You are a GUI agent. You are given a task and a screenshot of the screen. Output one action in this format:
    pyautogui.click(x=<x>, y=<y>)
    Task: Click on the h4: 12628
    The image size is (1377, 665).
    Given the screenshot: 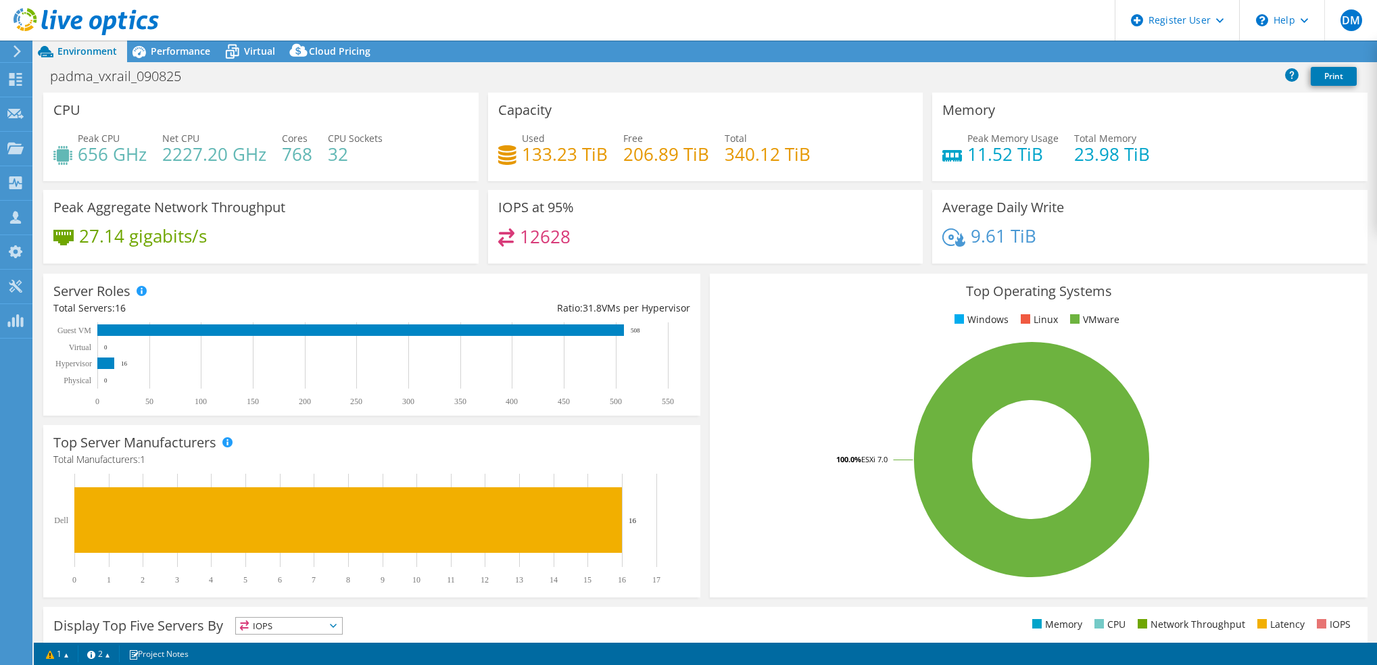 What is the action you would take?
    pyautogui.click(x=545, y=237)
    